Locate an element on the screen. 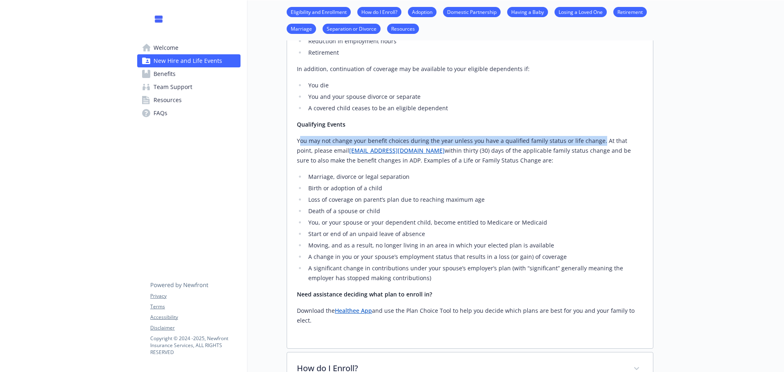 This screenshot has height=372, width=784. li: Marriage, divorce or legal separation is located at coordinates (474, 177).